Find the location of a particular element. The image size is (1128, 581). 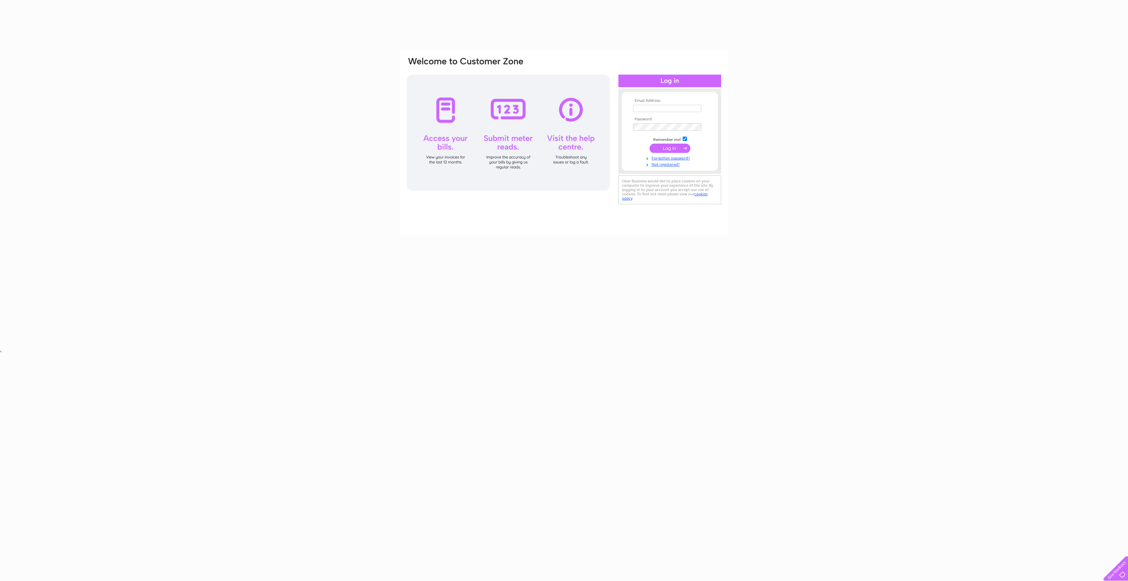

td: Remember me? is located at coordinates (670, 139).